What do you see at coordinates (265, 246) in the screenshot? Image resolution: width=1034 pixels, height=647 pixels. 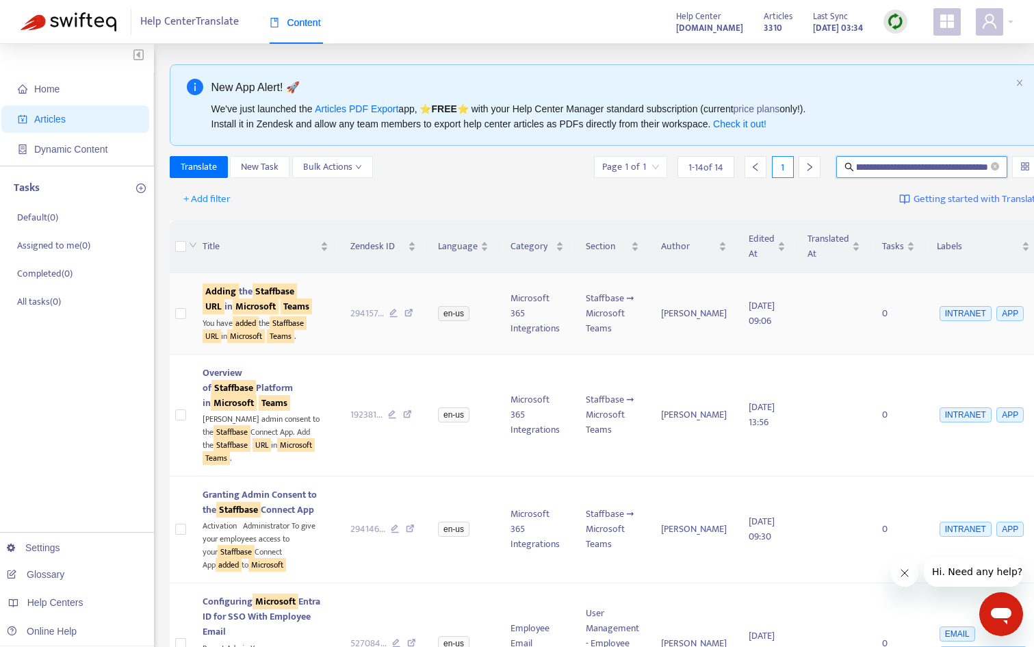 I see `th: Title` at bounding box center [265, 246].